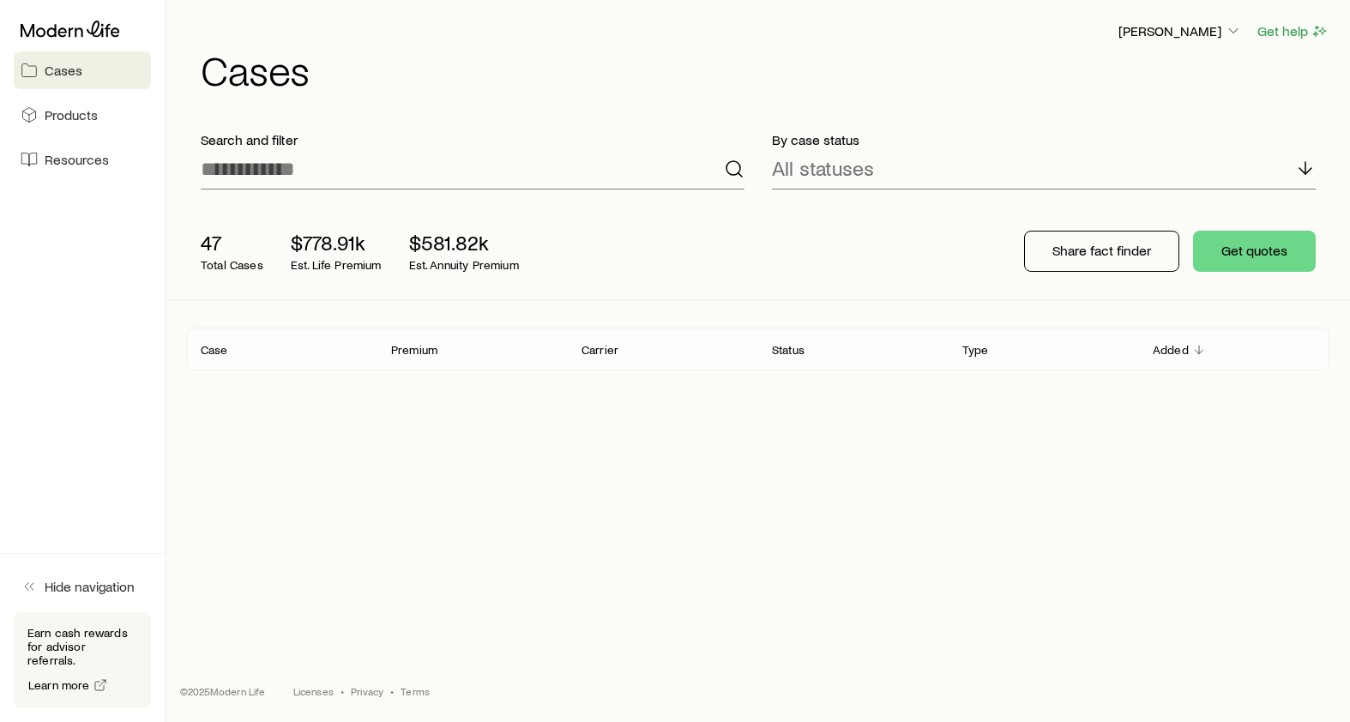 The width and height of the screenshot is (1350, 722). Describe the element at coordinates (82, 115) in the screenshot. I see `a: Products` at that location.